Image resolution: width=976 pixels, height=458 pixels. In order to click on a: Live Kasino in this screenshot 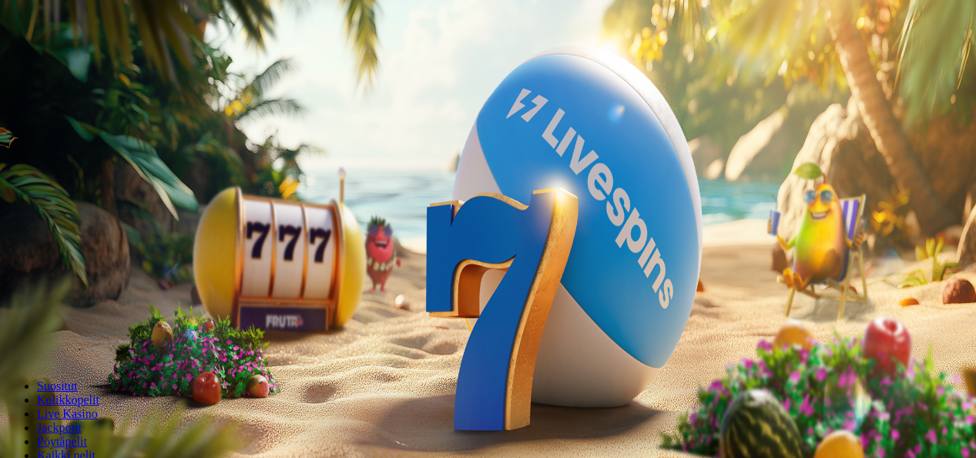, I will do `click(67, 413)`.